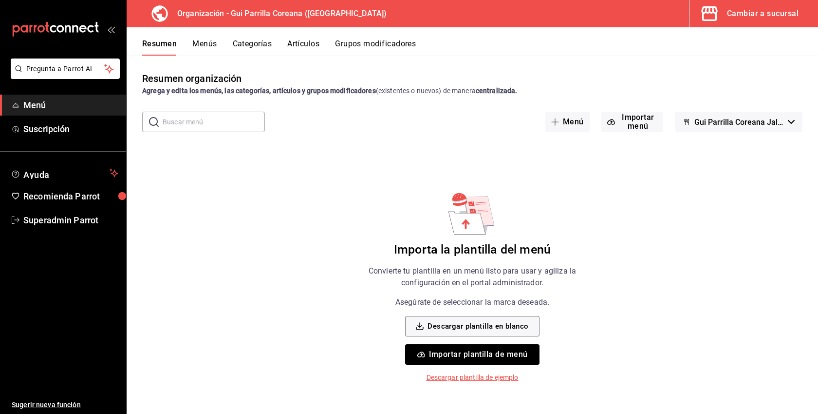 The width and height of the screenshot is (818, 414). Describe the element at coordinates (304, 47) in the screenshot. I see `button: Artículos` at that location.